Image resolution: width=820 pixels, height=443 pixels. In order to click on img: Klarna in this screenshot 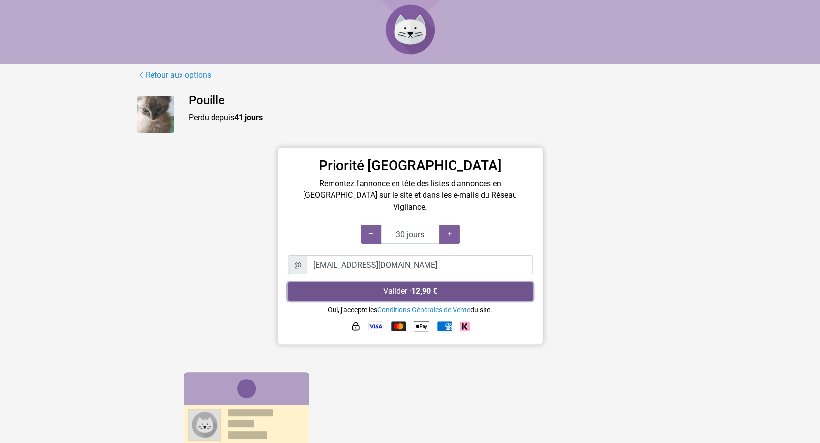, I will do `click(465, 326)`.